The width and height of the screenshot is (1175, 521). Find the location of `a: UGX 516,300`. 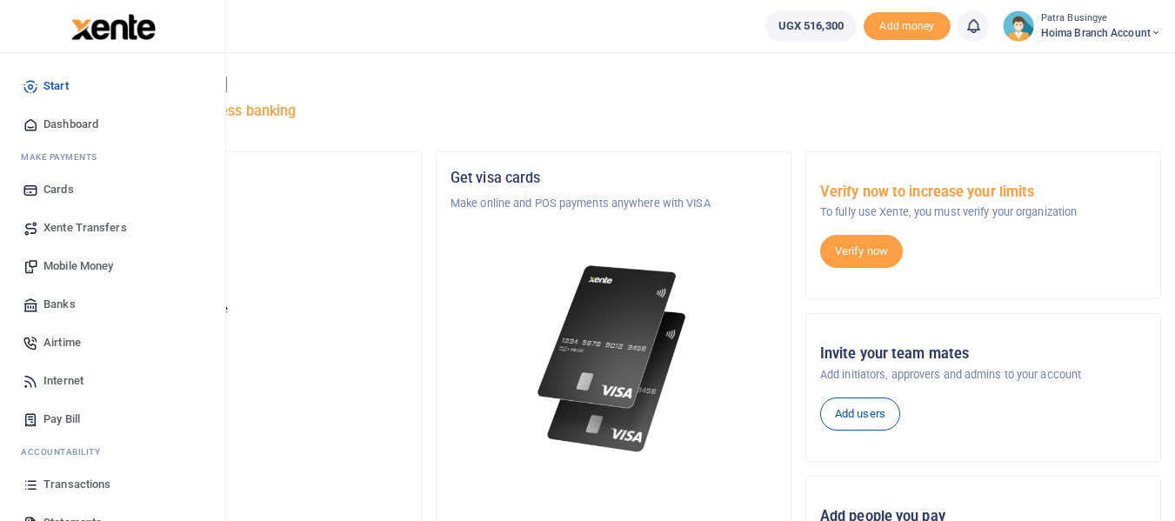

a: UGX 516,300 is located at coordinates (810, 26).